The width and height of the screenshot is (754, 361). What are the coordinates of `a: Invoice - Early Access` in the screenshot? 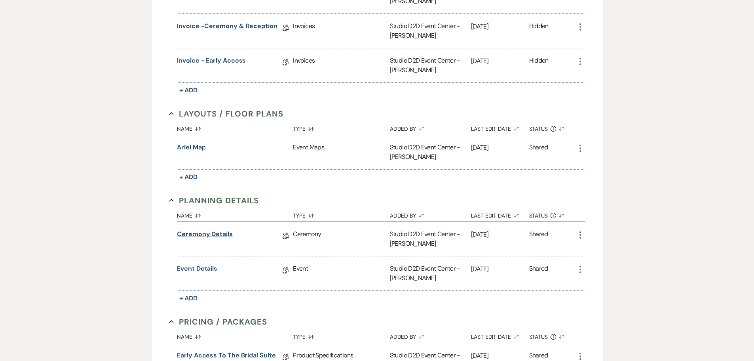 It's located at (211, 62).